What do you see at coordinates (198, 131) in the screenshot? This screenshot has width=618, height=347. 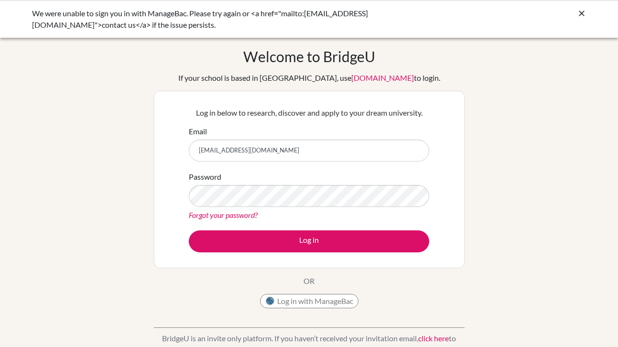 I see `label: Email` at bounding box center [198, 131].